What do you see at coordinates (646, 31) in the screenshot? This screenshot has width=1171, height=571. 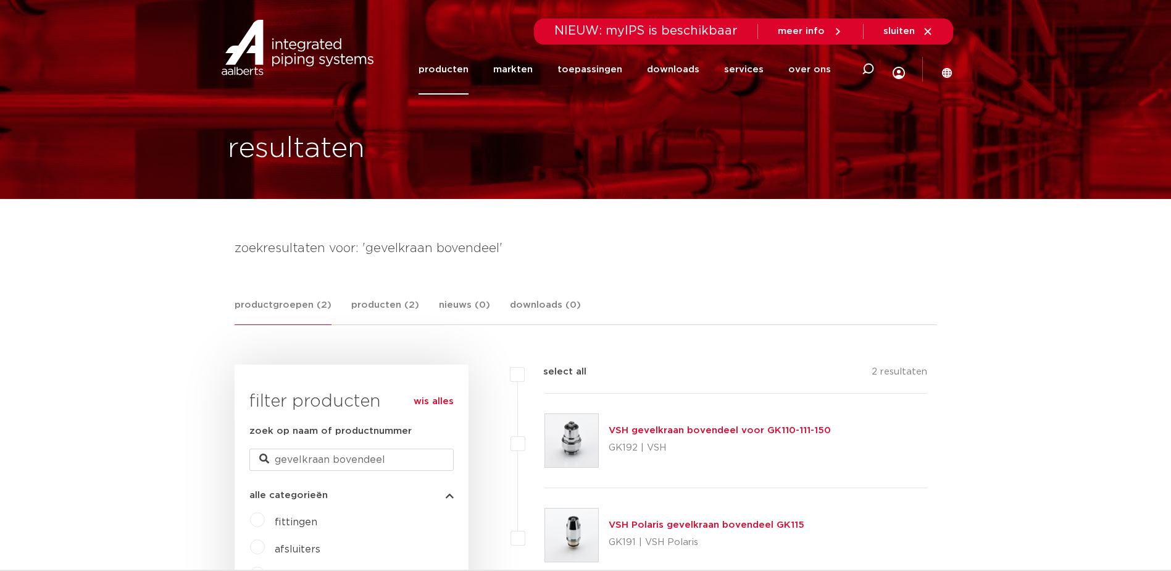 I see `span: NIEUW: myIPS is beschikbaar` at bounding box center [646, 31].